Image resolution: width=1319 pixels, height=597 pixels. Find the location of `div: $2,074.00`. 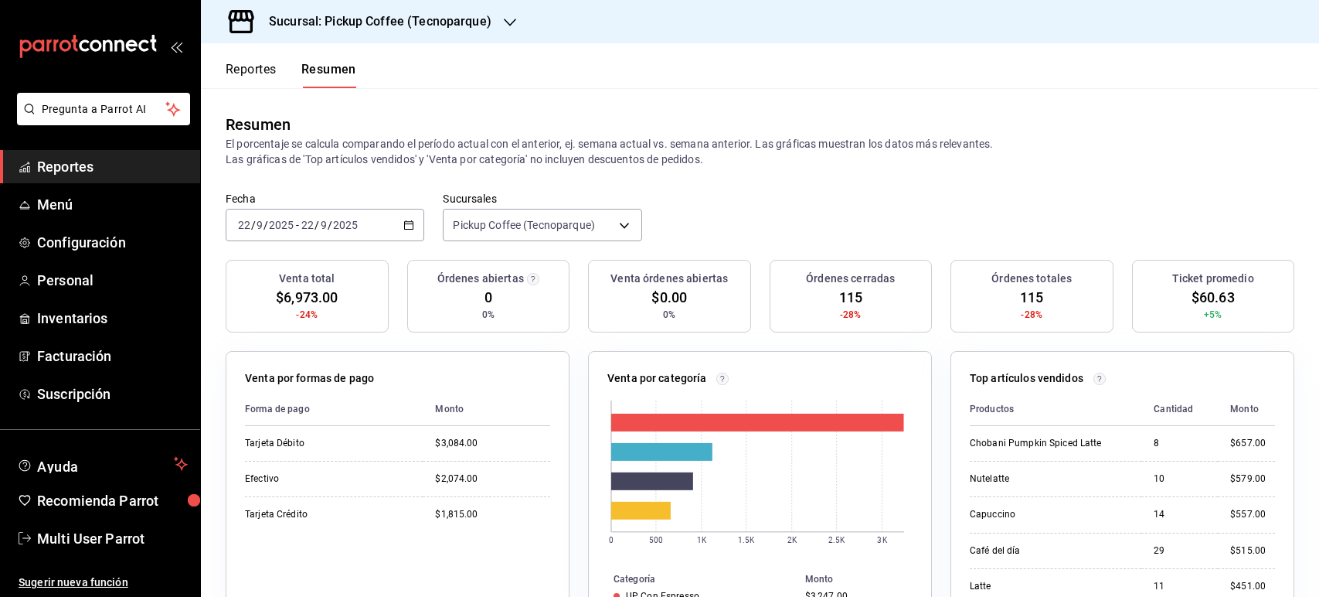

div: $2,074.00 is located at coordinates (492, 478).